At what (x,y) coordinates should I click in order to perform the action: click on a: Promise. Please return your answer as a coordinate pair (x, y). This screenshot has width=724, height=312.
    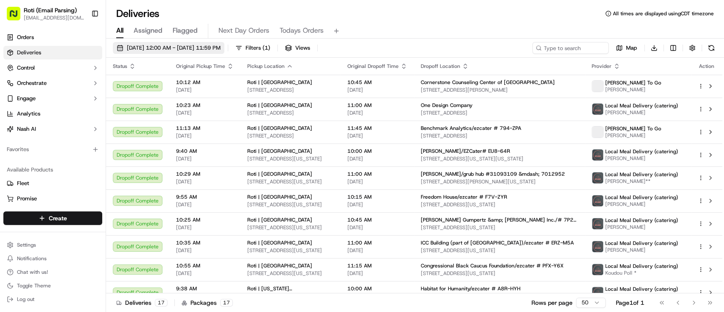
    Looking at the image, I should click on (53, 199).